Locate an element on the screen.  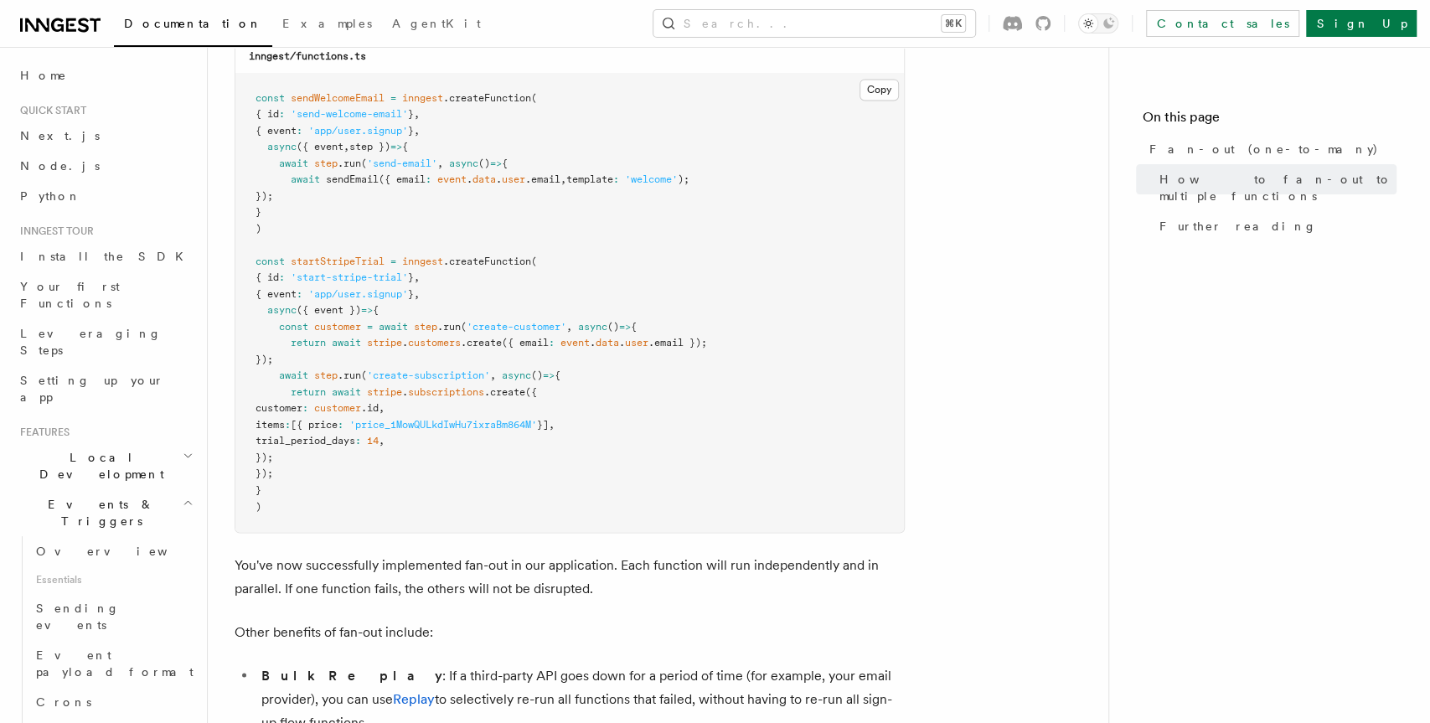
span: Home is located at coordinates (44, 75).